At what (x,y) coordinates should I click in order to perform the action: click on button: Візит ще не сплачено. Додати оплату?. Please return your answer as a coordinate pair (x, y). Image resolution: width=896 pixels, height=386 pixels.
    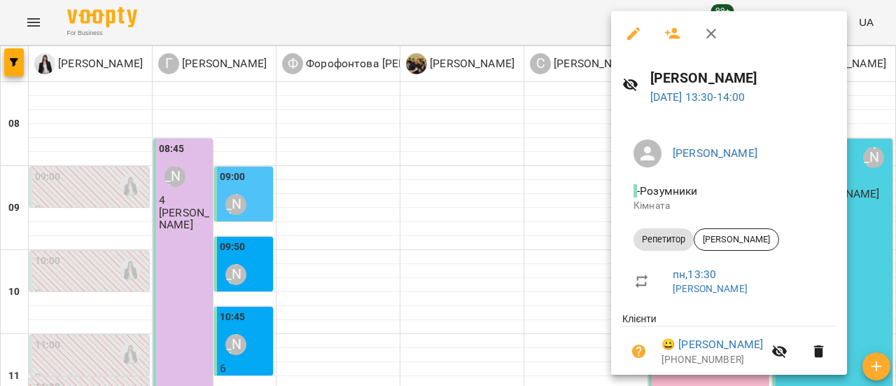
    Looking at the image, I should click on (639, 351).